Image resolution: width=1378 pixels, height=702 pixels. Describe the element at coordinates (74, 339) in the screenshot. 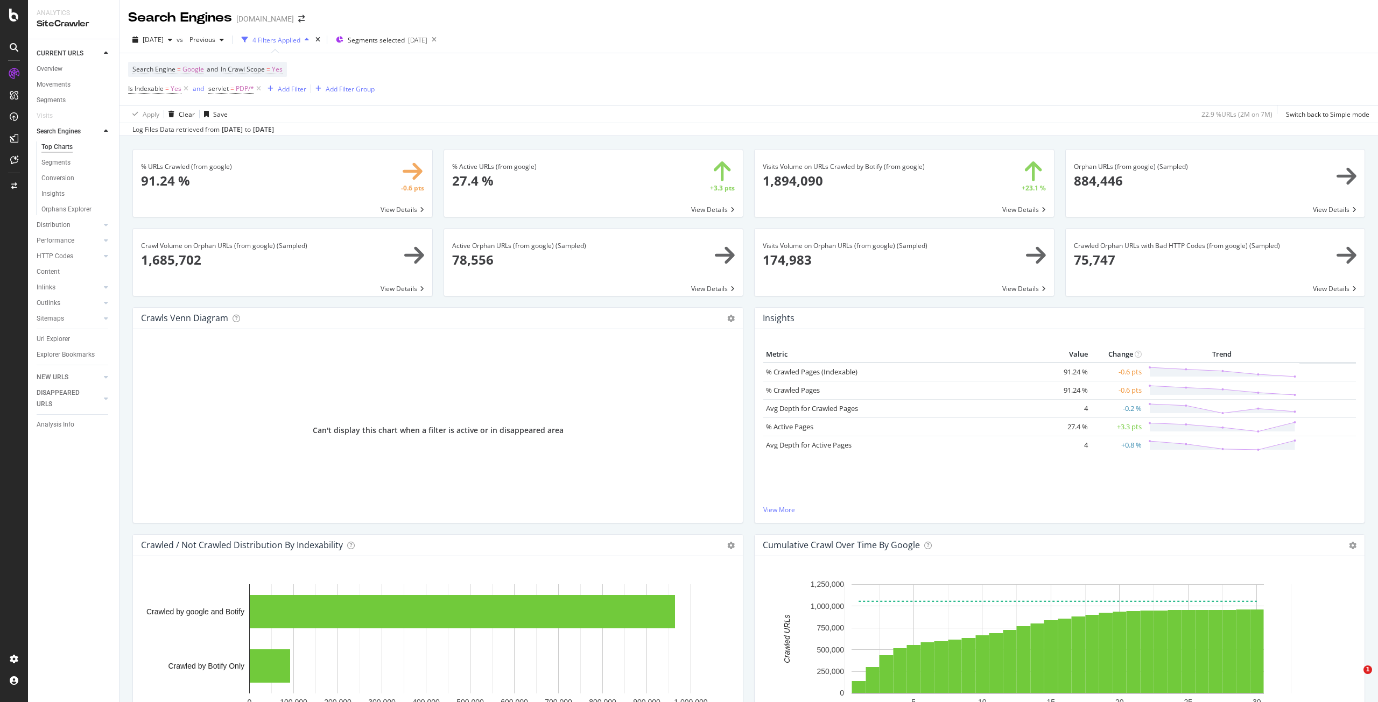

I see `a: Url Explorer` at that location.